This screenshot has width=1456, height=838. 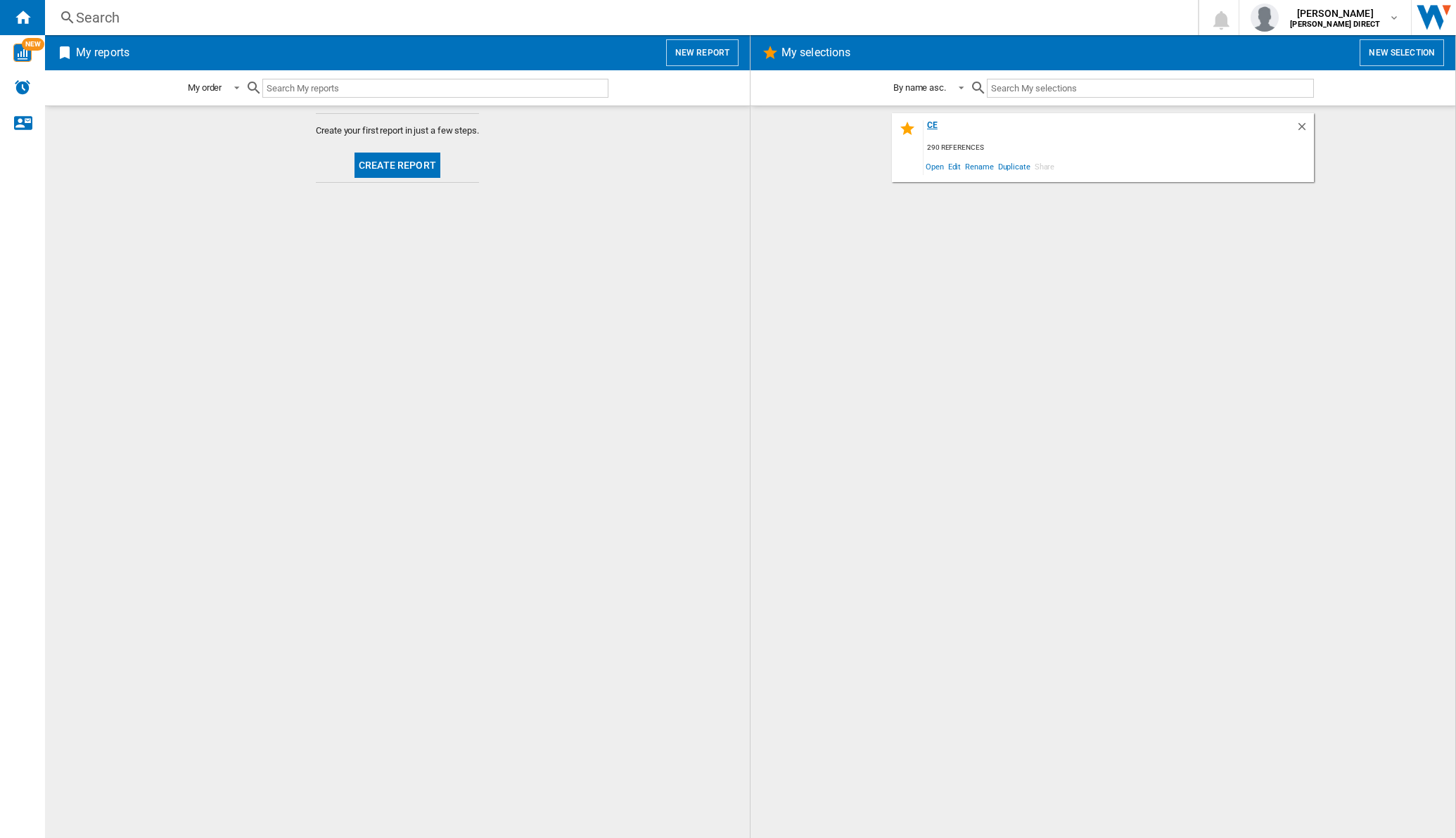 I want to click on span: Rename, so click(x=979, y=166).